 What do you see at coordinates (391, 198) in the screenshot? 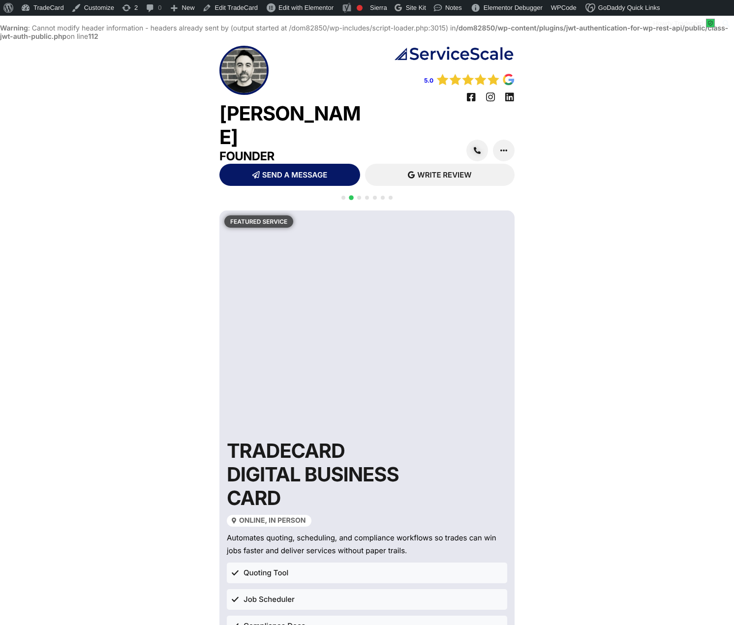
I see `span: Go to slide 7` at bounding box center [391, 198].